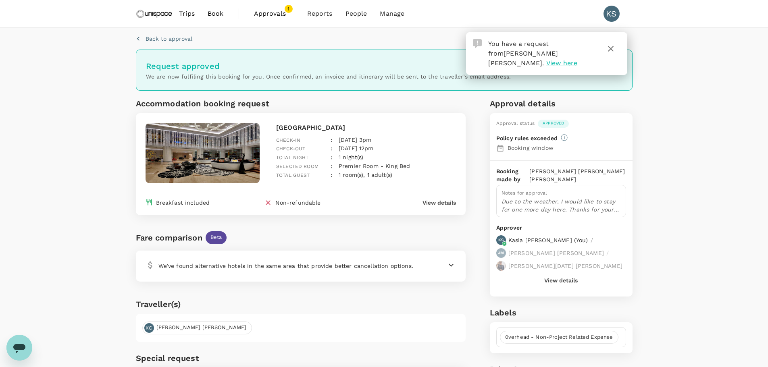 This screenshot has height=367, width=768. Describe the element at coordinates (274, 14) in the screenshot. I see `span: Approvals` at that location.